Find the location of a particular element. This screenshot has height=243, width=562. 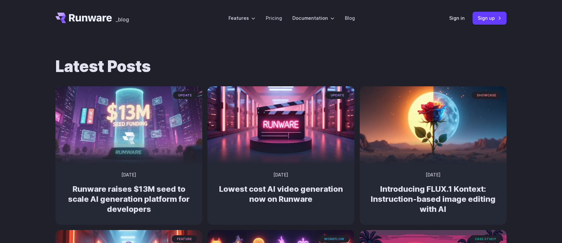

span: _blog is located at coordinates (122, 19).